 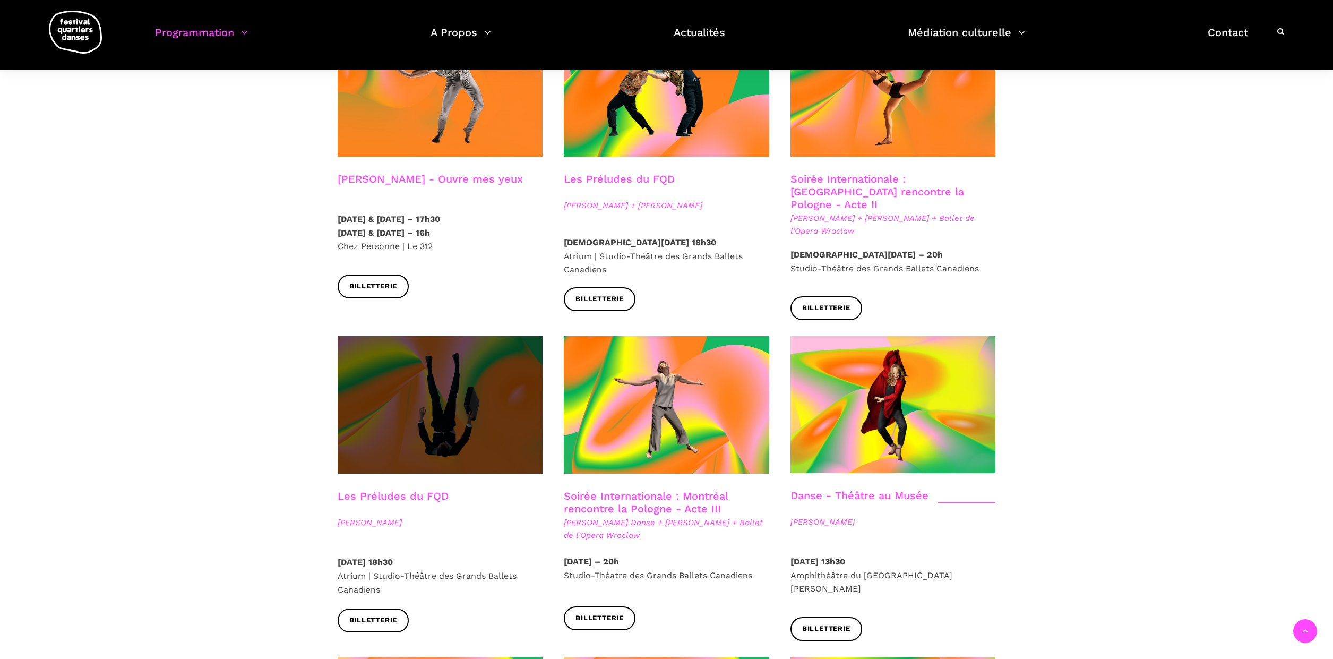 What do you see at coordinates (201, 39) in the screenshot?
I see `a: Programmation` at bounding box center [201, 39].